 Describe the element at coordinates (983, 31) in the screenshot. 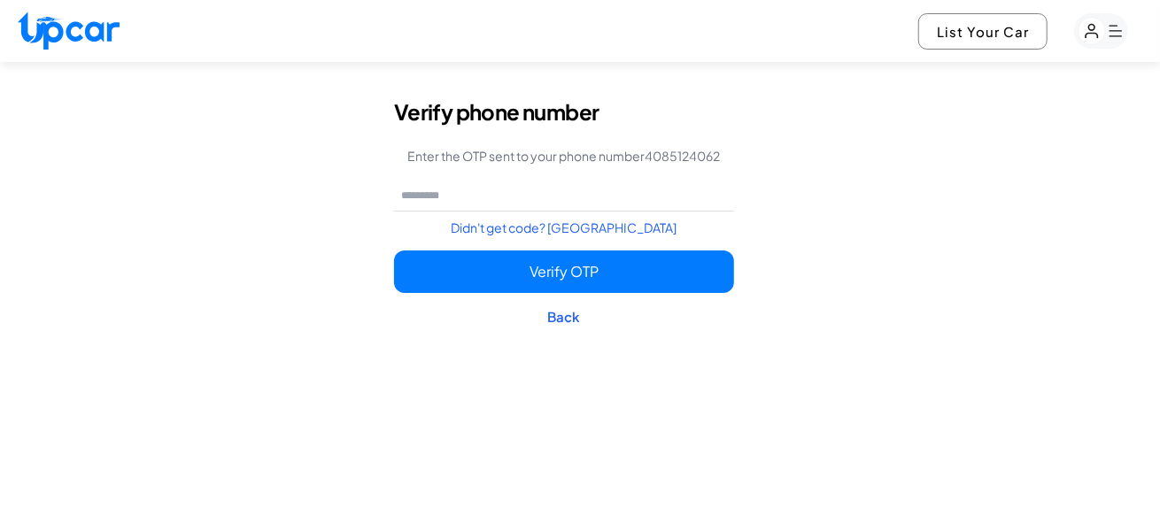

I see `button: List Your Car` at that location.